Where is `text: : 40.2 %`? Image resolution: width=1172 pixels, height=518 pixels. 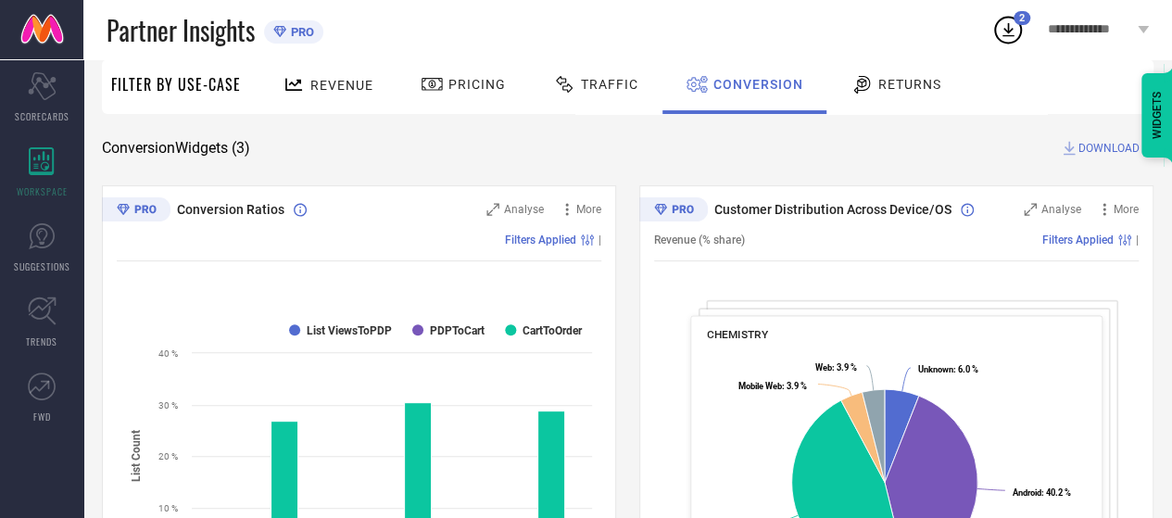
text: : 40.2 % is located at coordinates (1041, 491).